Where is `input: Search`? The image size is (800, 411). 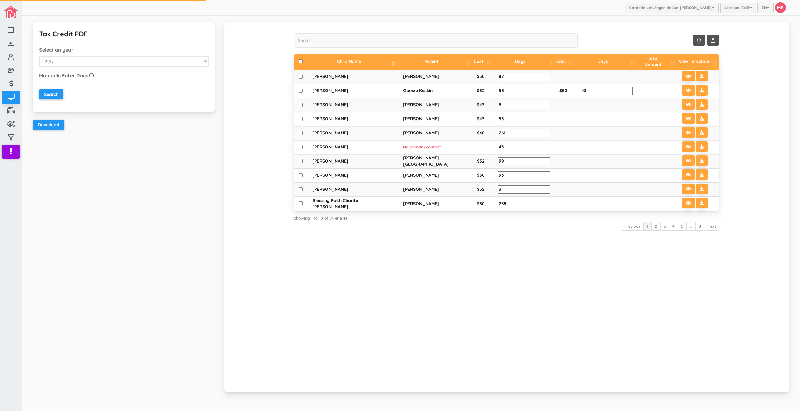 input: Search is located at coordinates (51, 94).